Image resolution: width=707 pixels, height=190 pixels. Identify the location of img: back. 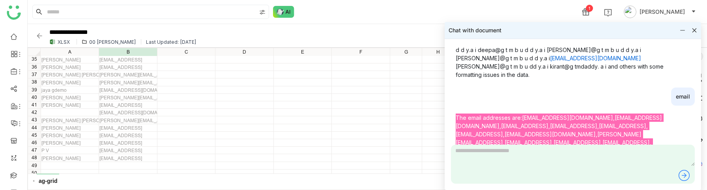
(39, 36).